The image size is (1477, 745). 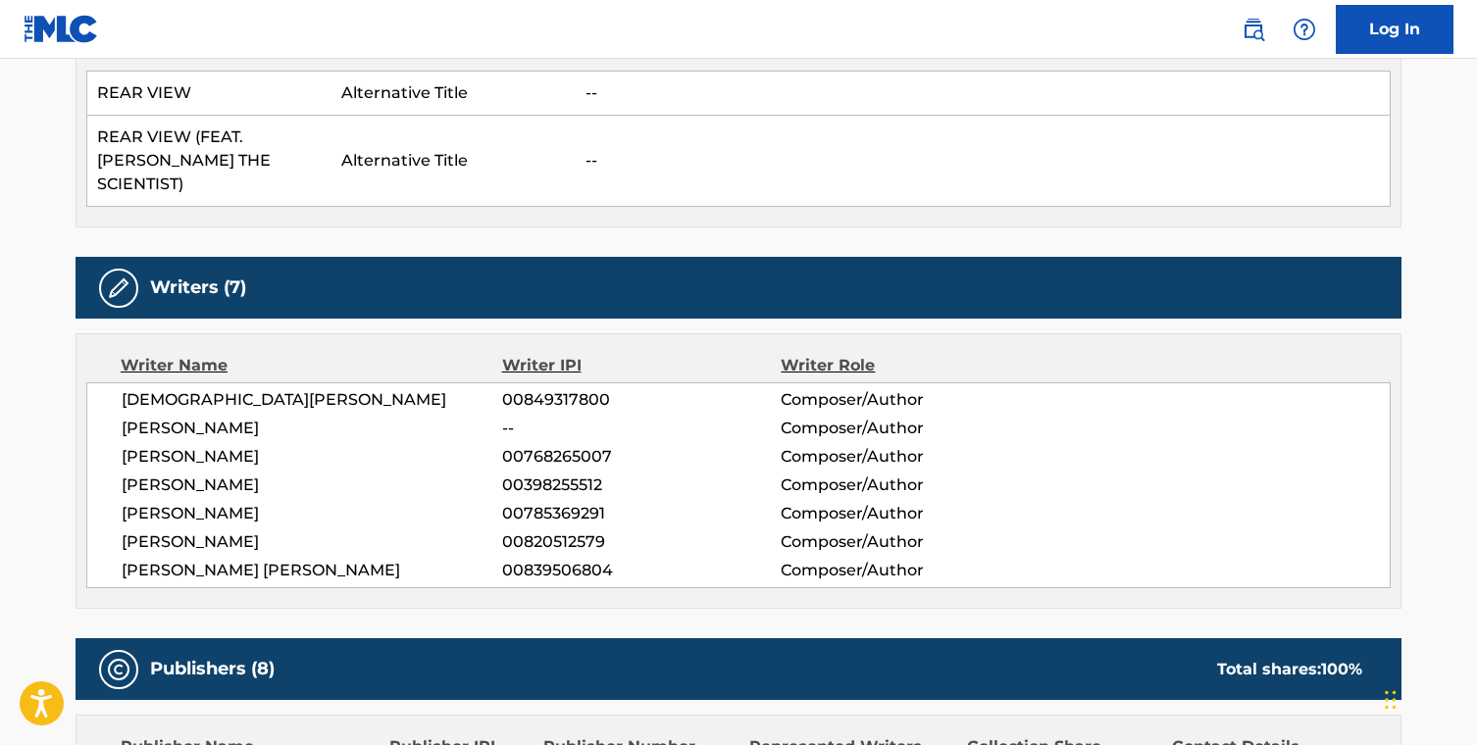 What do you see at coordinates (1304, 29) in the screenshot?
I see `div: Help` at bounding box center [1304, 29].